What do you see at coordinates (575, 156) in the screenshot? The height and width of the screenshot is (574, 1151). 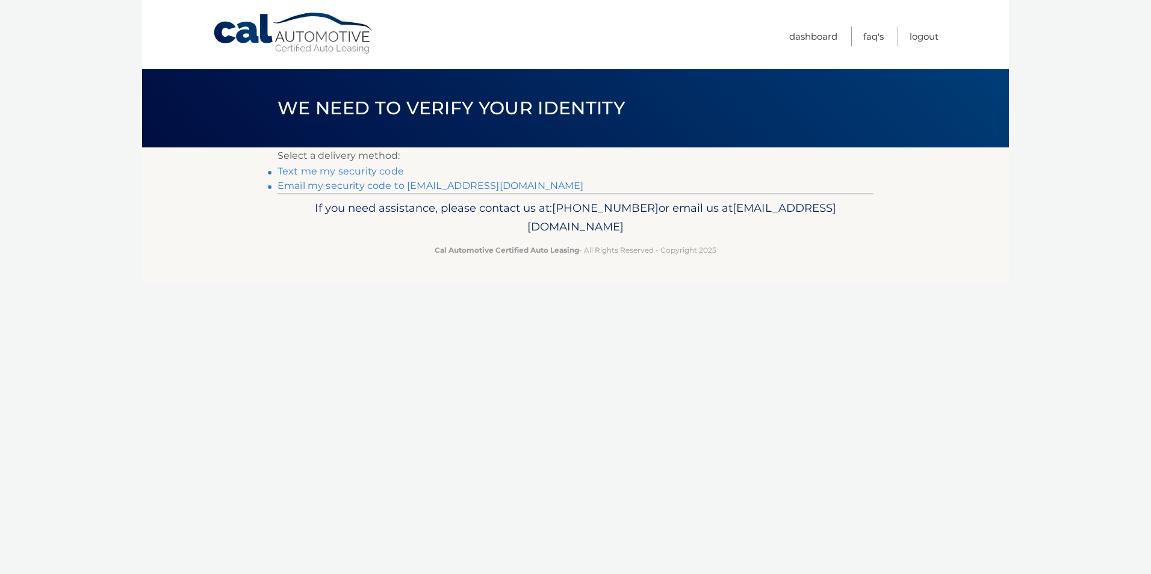 I see `p: Select a delivery method:` at bounding box center [575, 156].